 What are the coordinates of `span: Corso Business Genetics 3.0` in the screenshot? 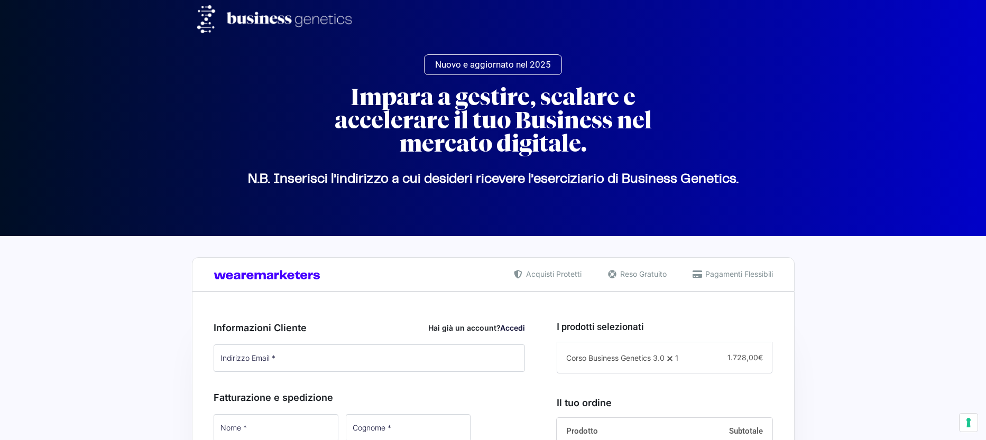 It's located at (615, 358).